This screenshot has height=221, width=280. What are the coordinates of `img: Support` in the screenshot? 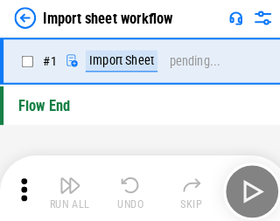 It's located at (229, 18).